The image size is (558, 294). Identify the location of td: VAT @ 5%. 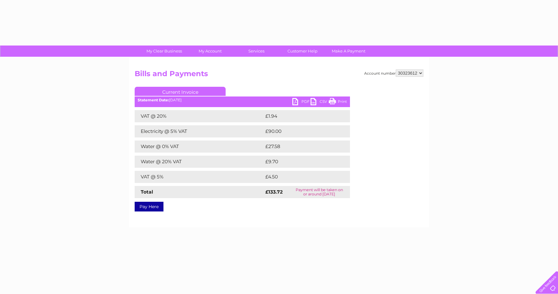
(199, 177).